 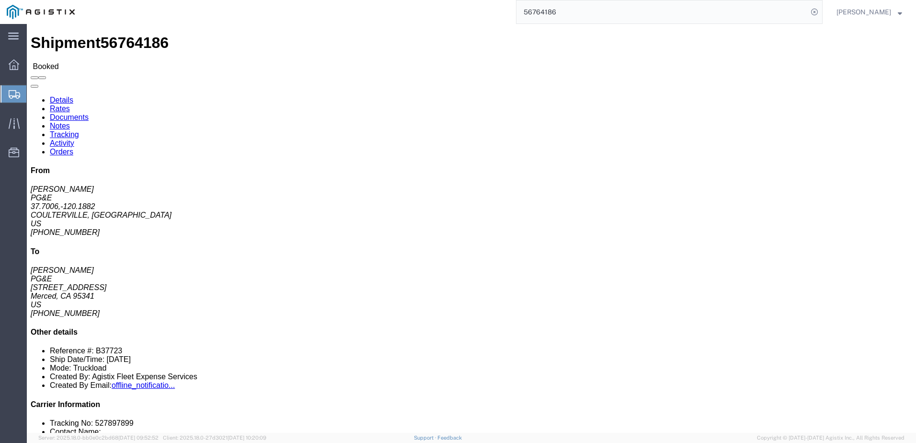 I want to click on a: Feedback, so click(x=449, y=437).